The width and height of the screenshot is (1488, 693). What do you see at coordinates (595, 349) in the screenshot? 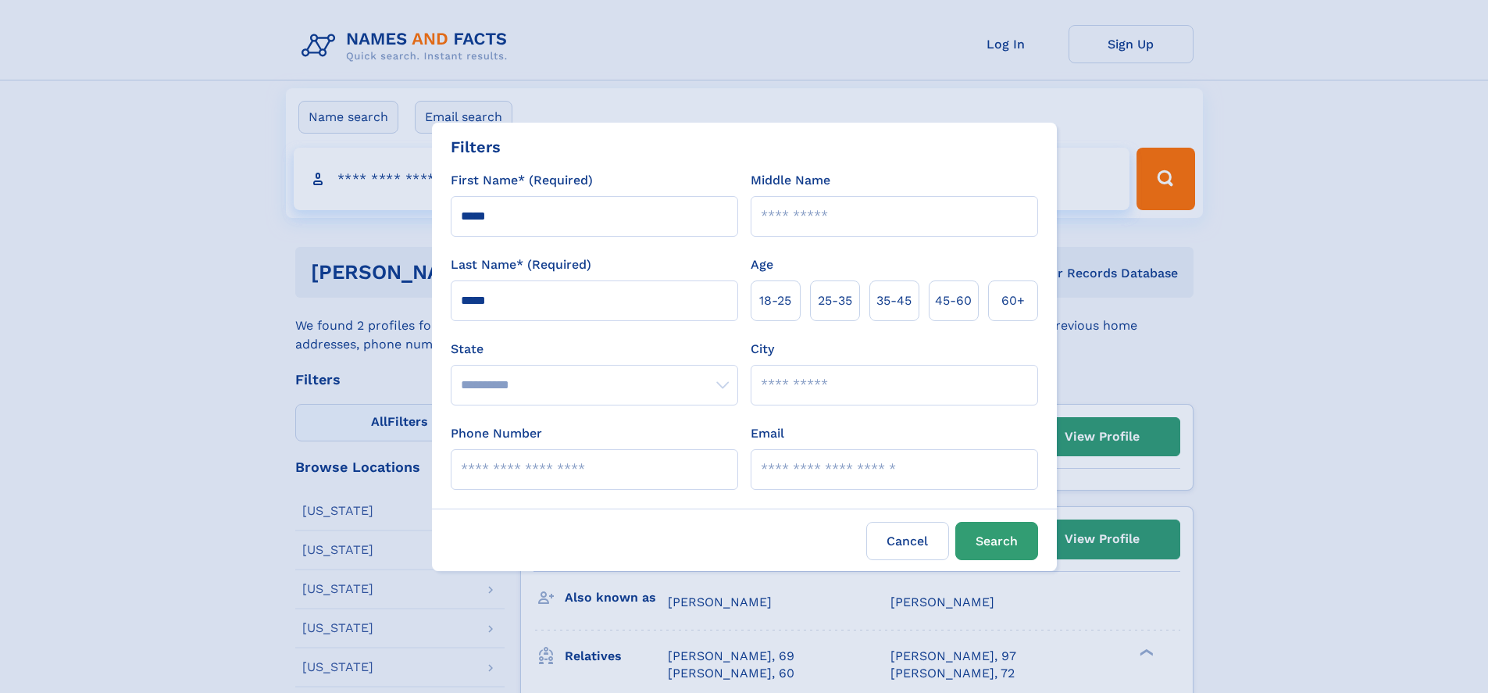
I see `label: State` at bounding box center [595, 349].